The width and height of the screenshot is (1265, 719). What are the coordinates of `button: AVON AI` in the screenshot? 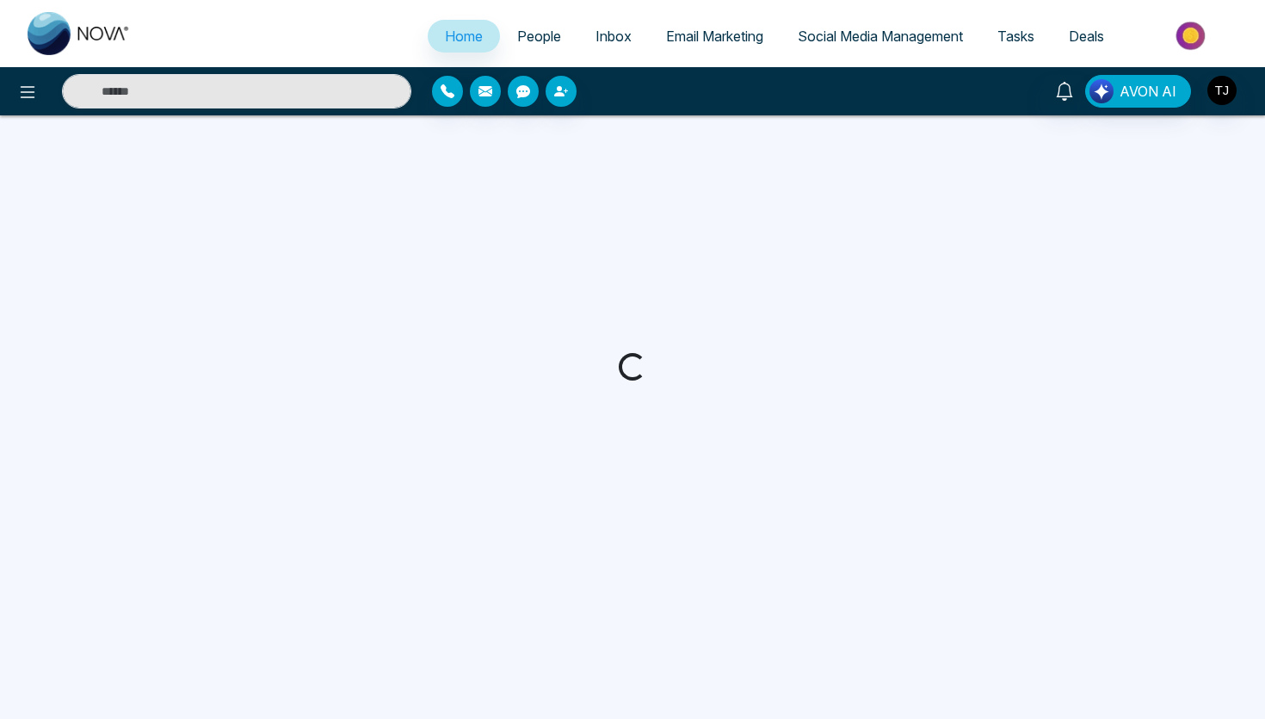 It's located at (1138, 91).